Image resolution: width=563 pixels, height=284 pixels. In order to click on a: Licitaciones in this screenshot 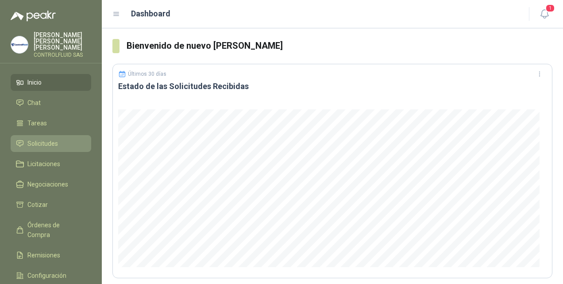, I will do `click(51, 164)`.